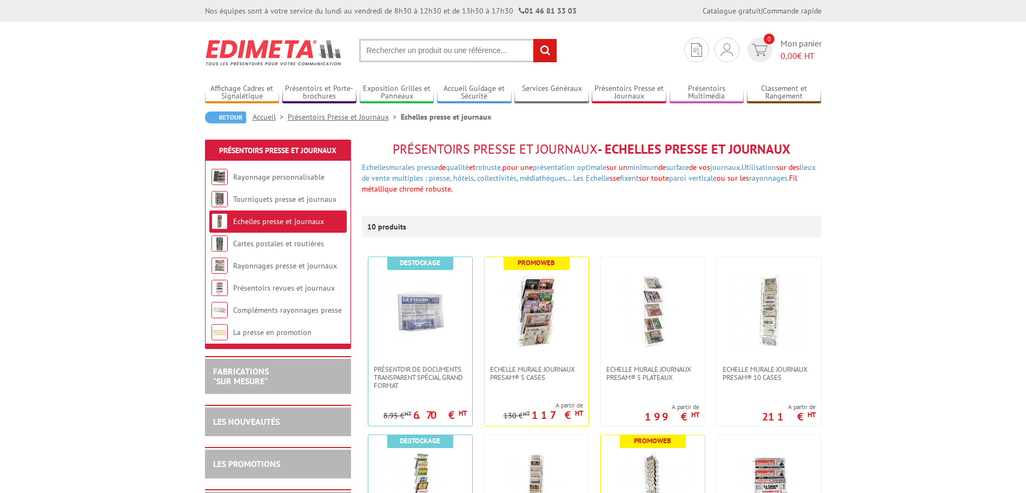 This screenshot has width=1026, height=493. What do you see at coordinates (440, 415) in the screenshot?
I see `p: 6.70 €` at bounding box center [440, 415].